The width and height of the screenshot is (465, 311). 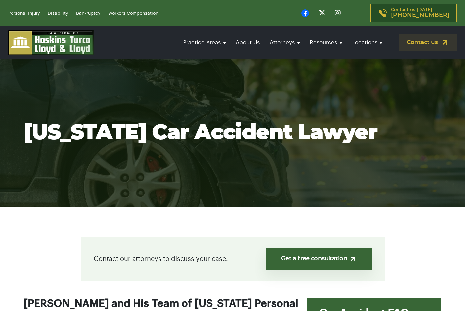 I want to click on img: logo, so click(x=51, y=42).